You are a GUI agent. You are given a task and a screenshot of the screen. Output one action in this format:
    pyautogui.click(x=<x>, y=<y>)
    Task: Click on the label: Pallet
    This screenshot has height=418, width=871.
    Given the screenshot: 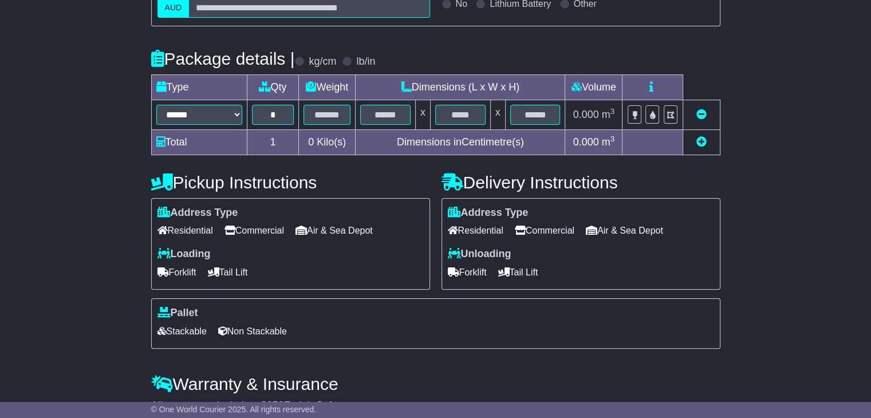 What is the action you would take?
    pyautogui.click(x=178, y=313)
    